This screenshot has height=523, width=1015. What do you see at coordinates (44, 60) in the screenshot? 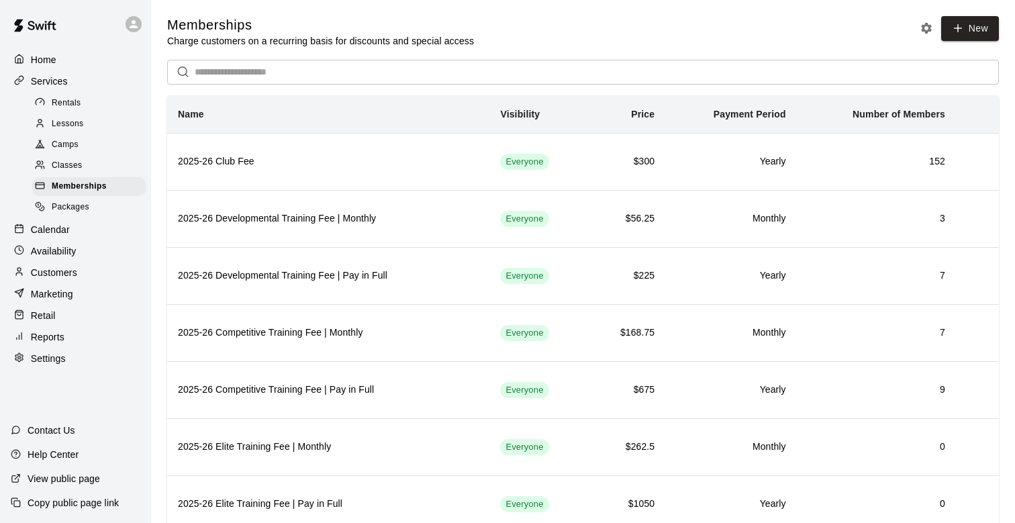
I see `p: Home` at bounding box center [44, 60].